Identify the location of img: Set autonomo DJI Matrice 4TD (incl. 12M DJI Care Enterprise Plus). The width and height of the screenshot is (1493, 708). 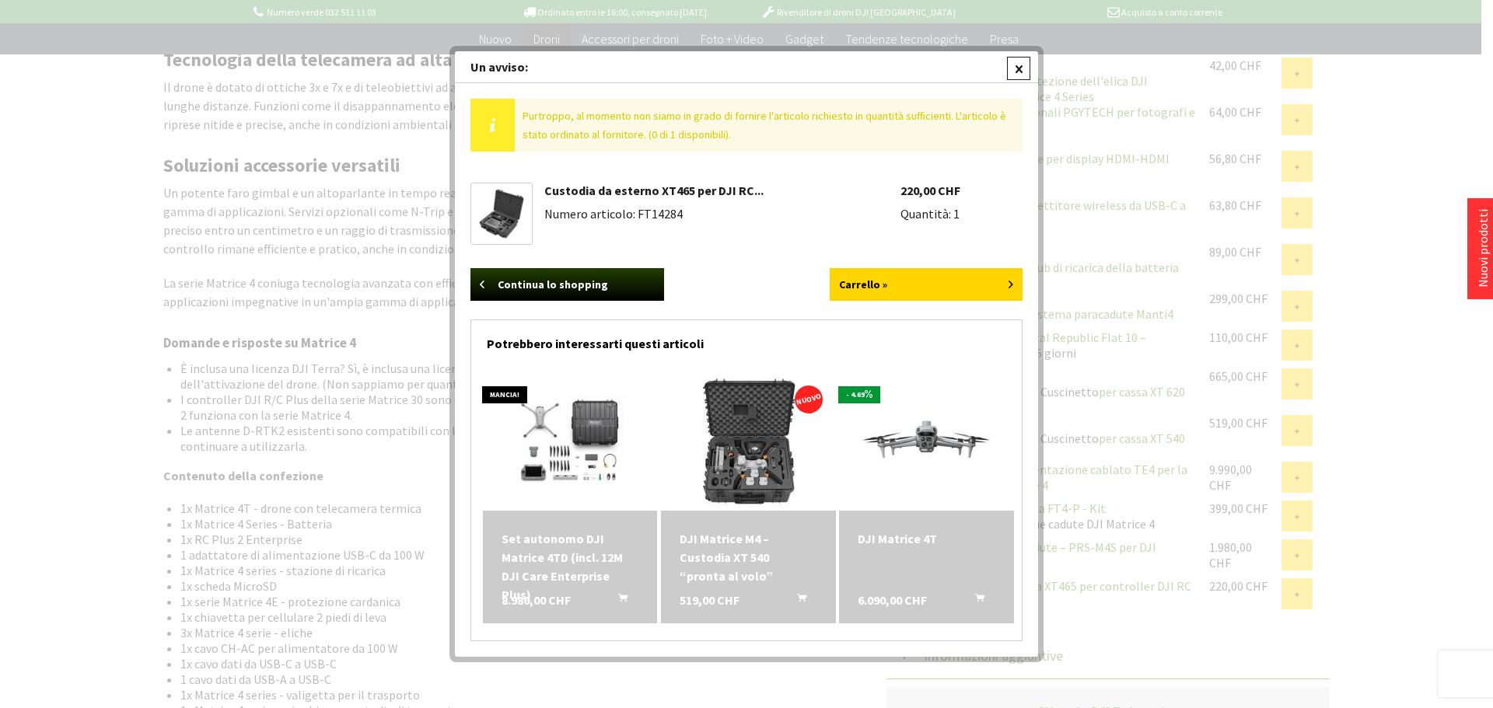
(570, 441).